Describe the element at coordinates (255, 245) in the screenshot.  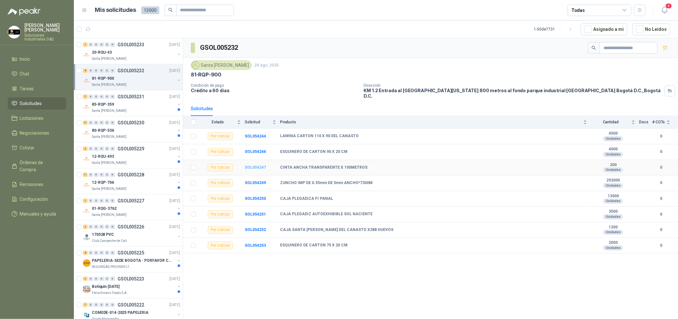
I see `b: SOL054253` at that location.